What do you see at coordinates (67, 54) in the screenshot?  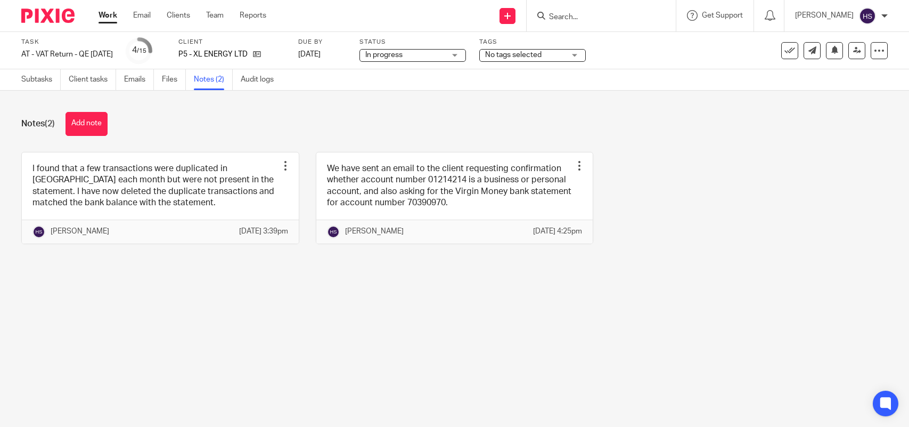 I see `div: AT - VAT Return - QE 31-08-2025` at bounding box center [67, 54].